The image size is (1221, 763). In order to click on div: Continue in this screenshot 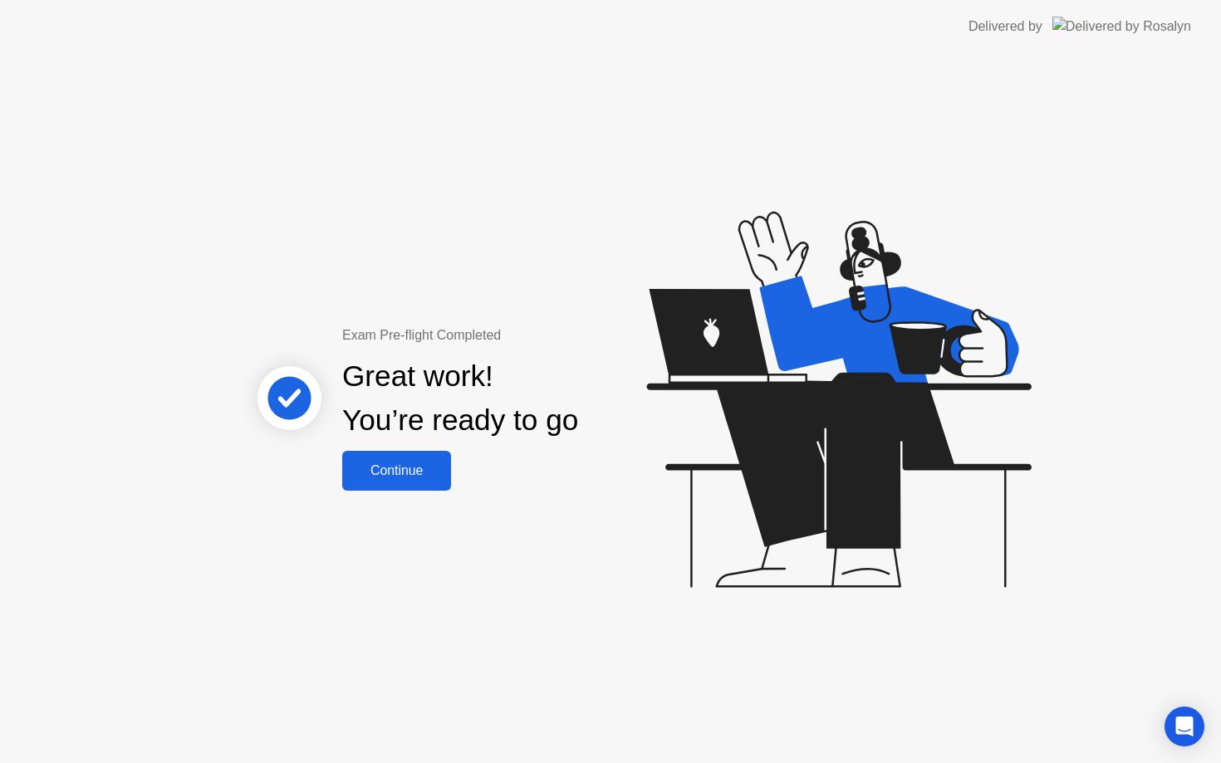, I will do `click(396, 471)`.